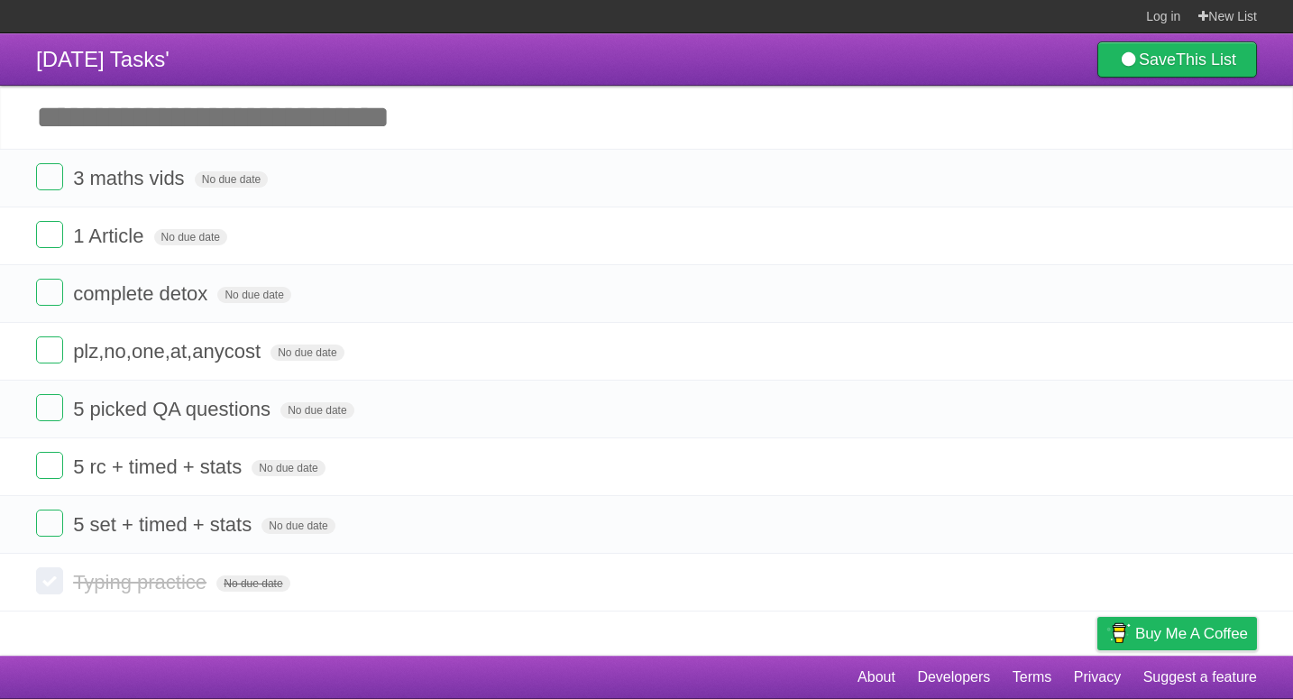 Image resolution: width=1293 pixels, height=699 pixels. I want to click on b: This List, so click(1206, 60).